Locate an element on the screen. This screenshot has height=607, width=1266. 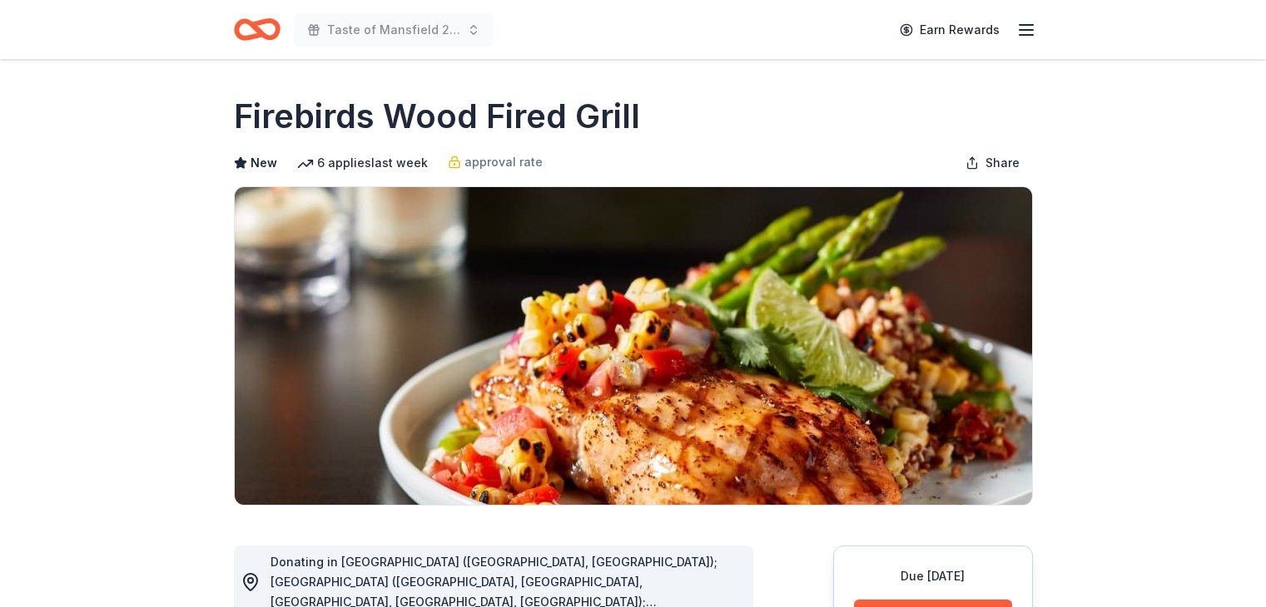
button: Taste of Mansfield 2025 is located at coordinates (394, 30).